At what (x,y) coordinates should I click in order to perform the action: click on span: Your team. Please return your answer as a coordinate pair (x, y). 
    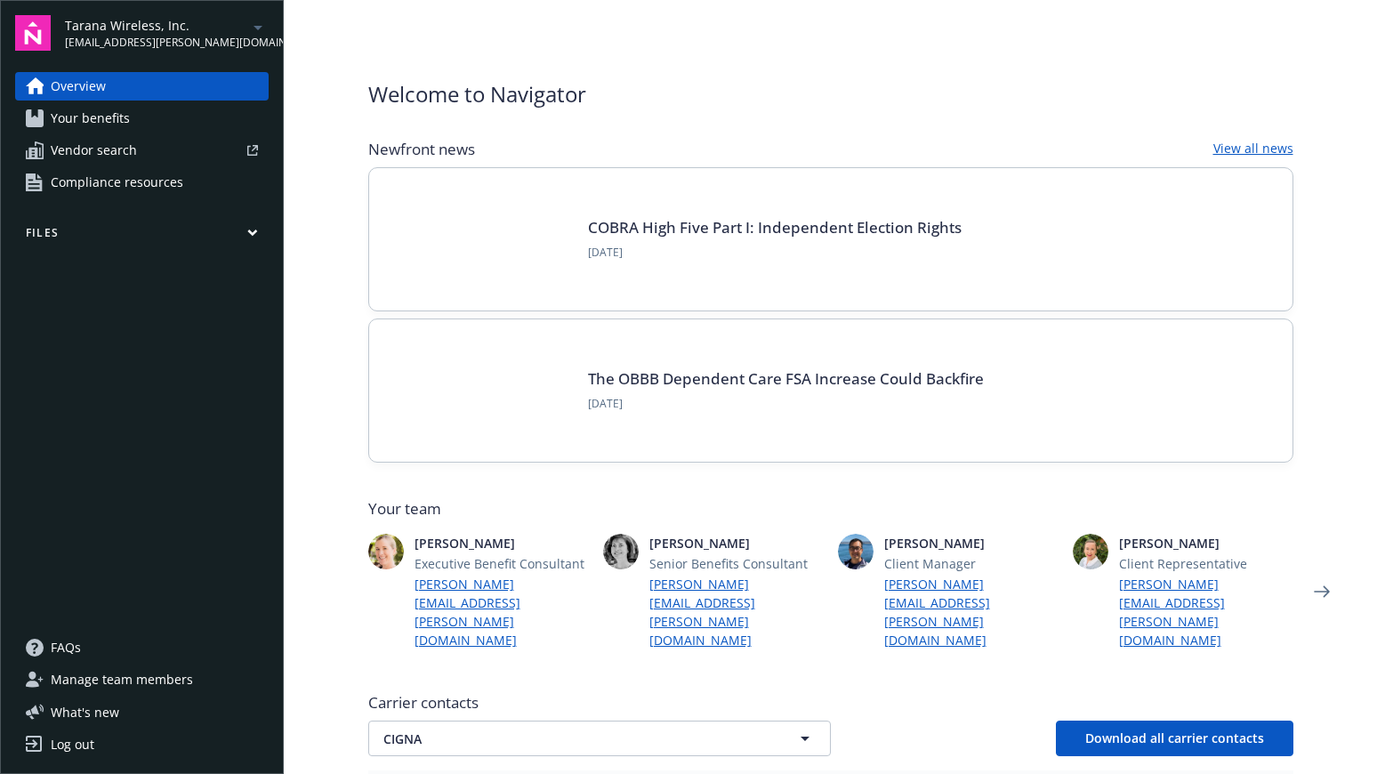
    Looking at the image, I should click on (831, 509).